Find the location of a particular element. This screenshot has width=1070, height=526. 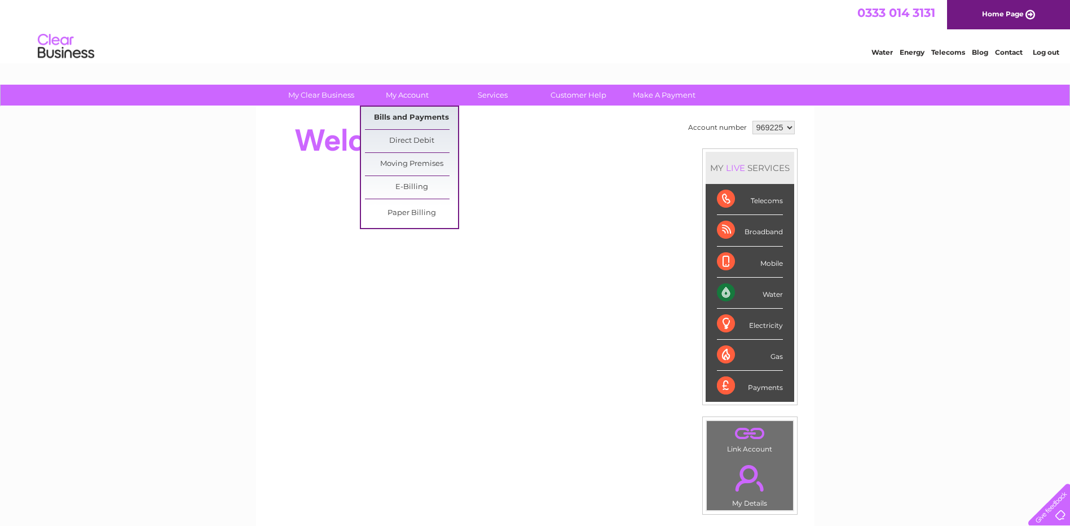

a: Energy is located at coordinates (912, 52).